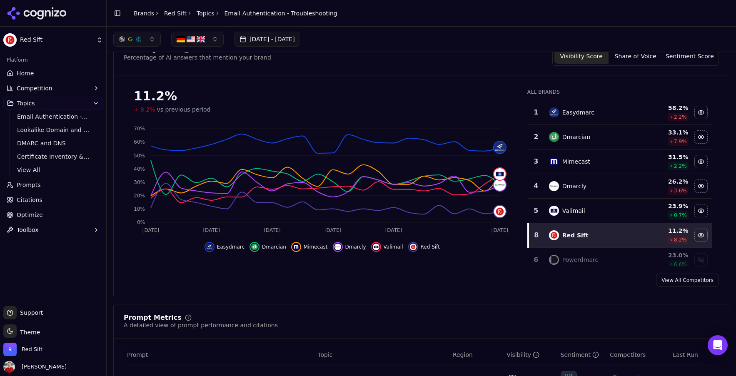 This screenshot has width=736, height=376. I want to click on div: Prompt Metrics, so click(152, 318).